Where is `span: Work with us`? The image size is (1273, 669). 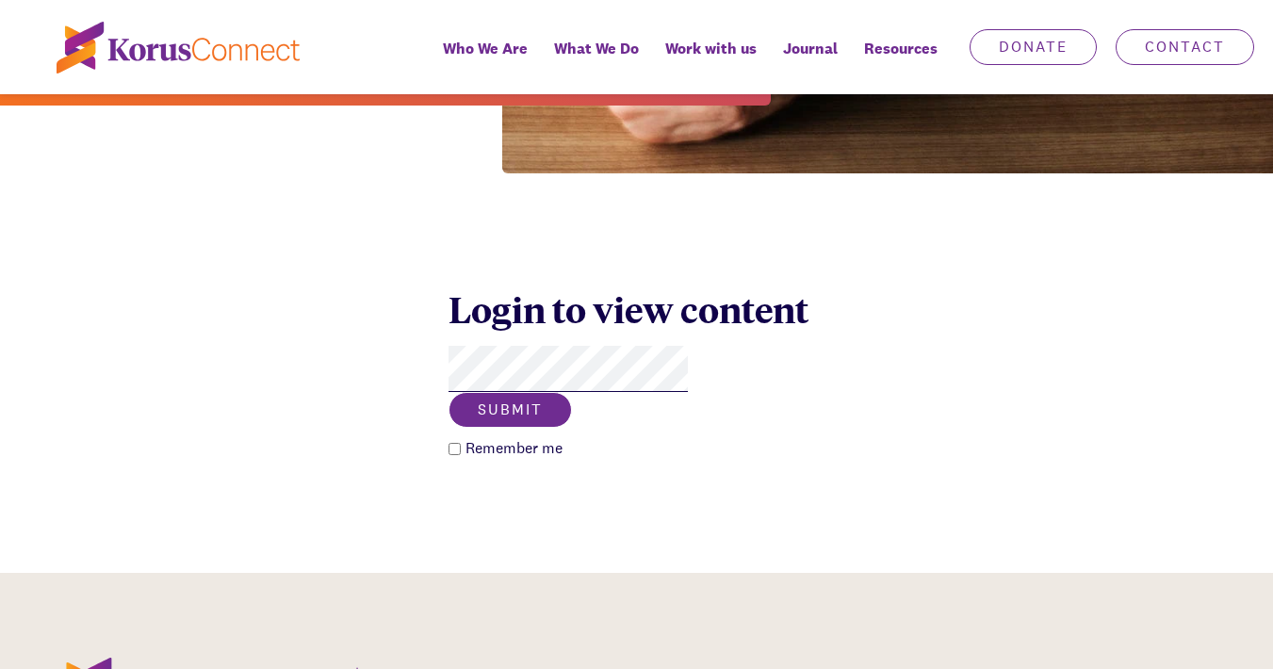 span: Work with us is located at coordinates (711, 48).